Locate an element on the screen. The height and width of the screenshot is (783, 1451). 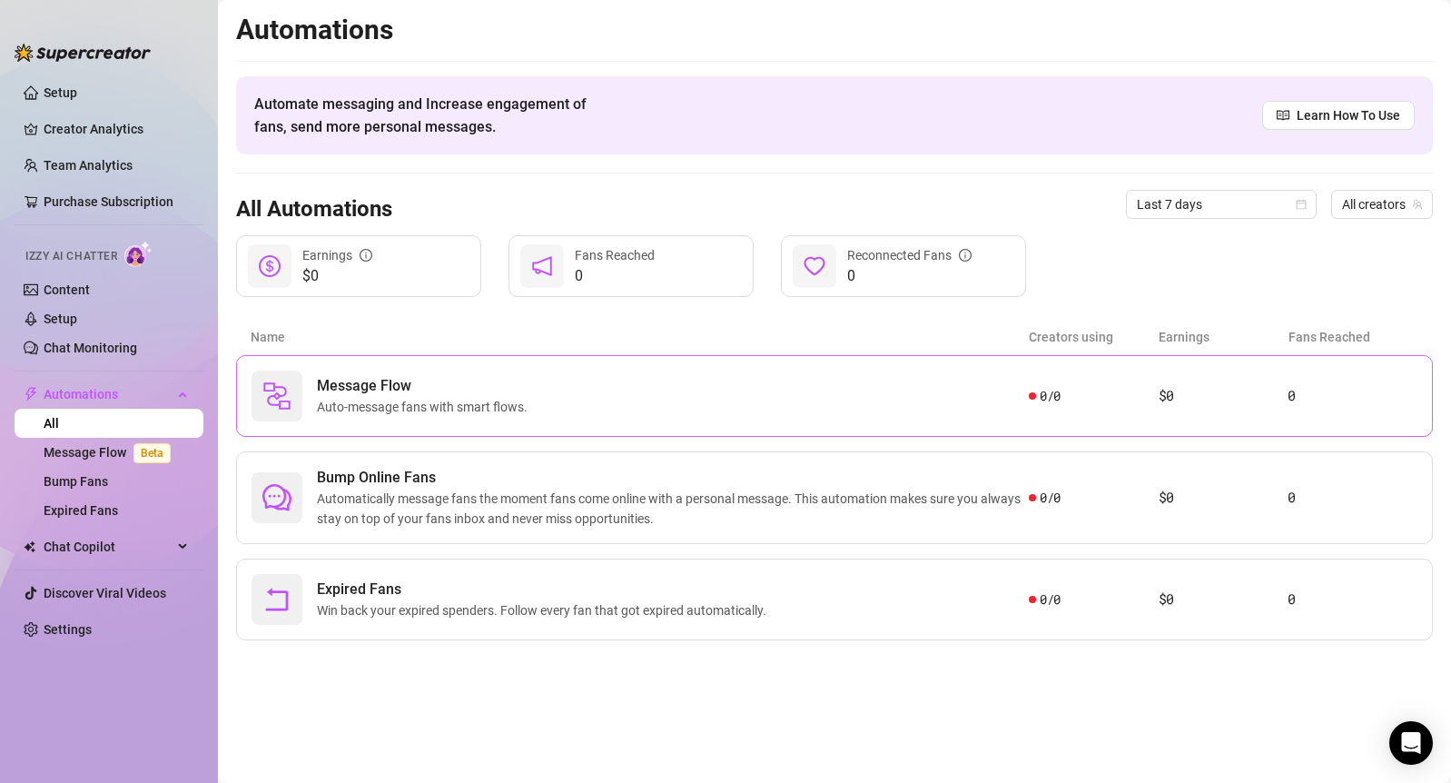
span: Automate messaging and Increase engagement of fans, send more personal messages. is located at coordinates (429, 115).